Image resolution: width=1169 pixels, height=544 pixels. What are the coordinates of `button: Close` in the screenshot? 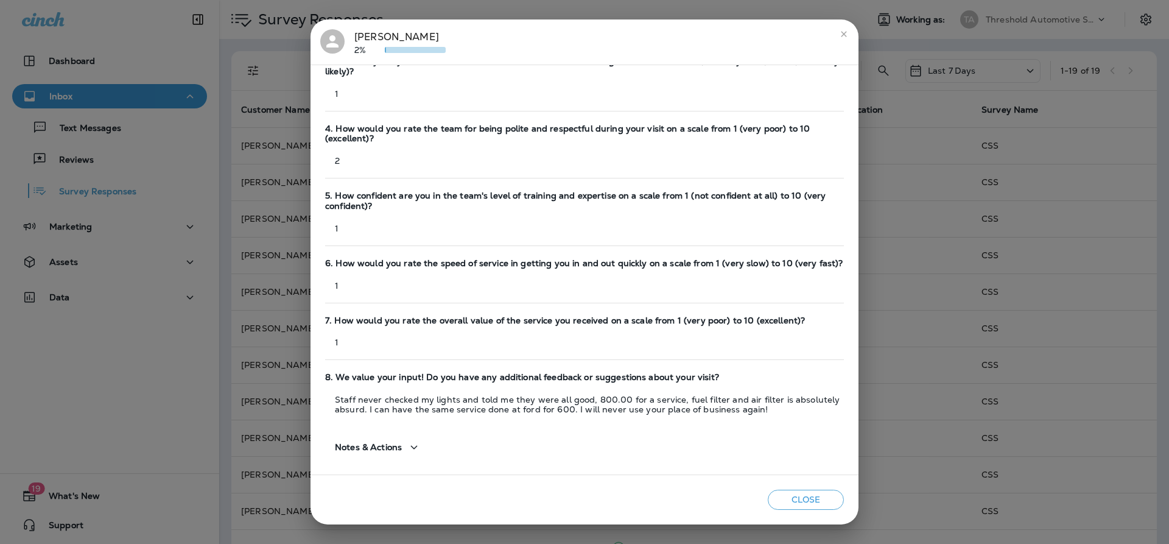 It's located at (806, 499).